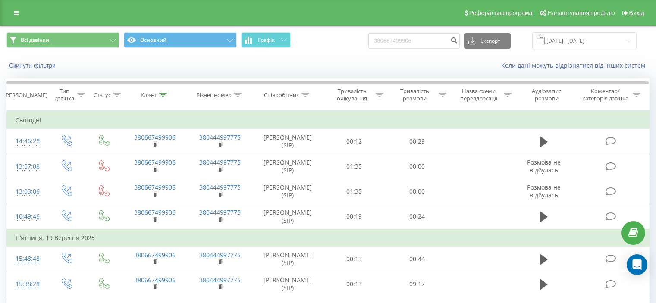  What do you see at coordinates (479, 95) in the screenshot?
I see `div: Назва схеми переадресації` at bounding box center [479, 95].